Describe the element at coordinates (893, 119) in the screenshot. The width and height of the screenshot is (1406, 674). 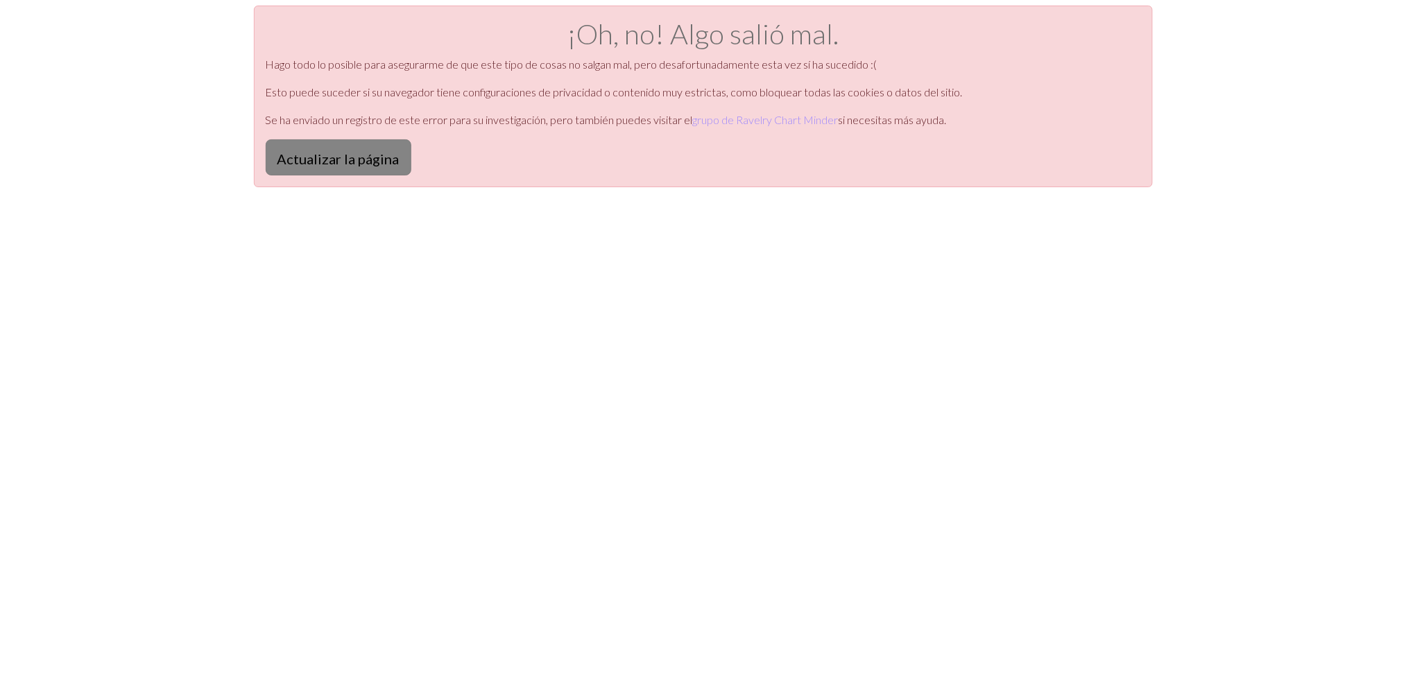
I see `font: si necesitas más ayuda.` at that location.